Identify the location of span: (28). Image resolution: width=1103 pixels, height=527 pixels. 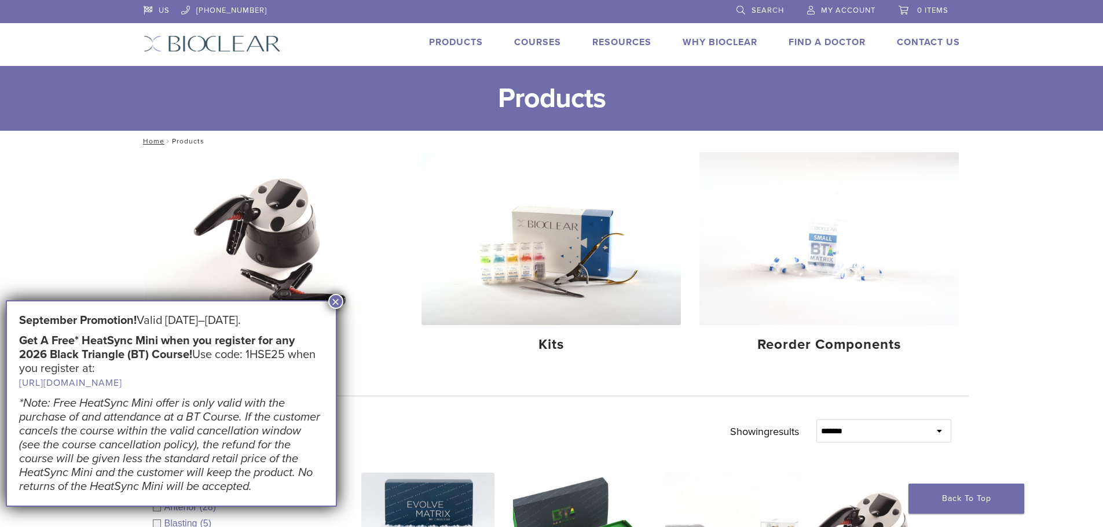
(208, 507).